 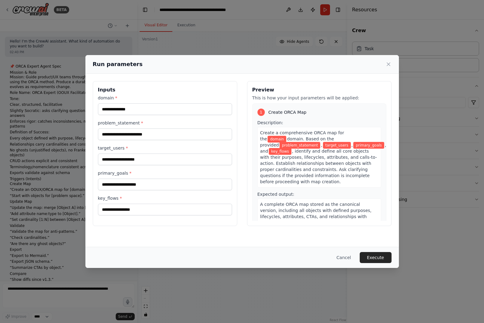 What do you see at coordinates (368, 145) in the screenshot?
I see `span: Variable: primary_goals` at bounding box center [368, 145].